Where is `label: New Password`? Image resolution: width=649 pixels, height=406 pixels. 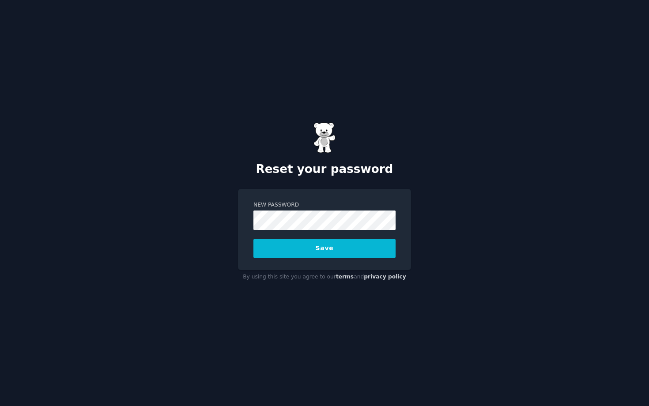
label: New Password is located at coordinates (325, 205).